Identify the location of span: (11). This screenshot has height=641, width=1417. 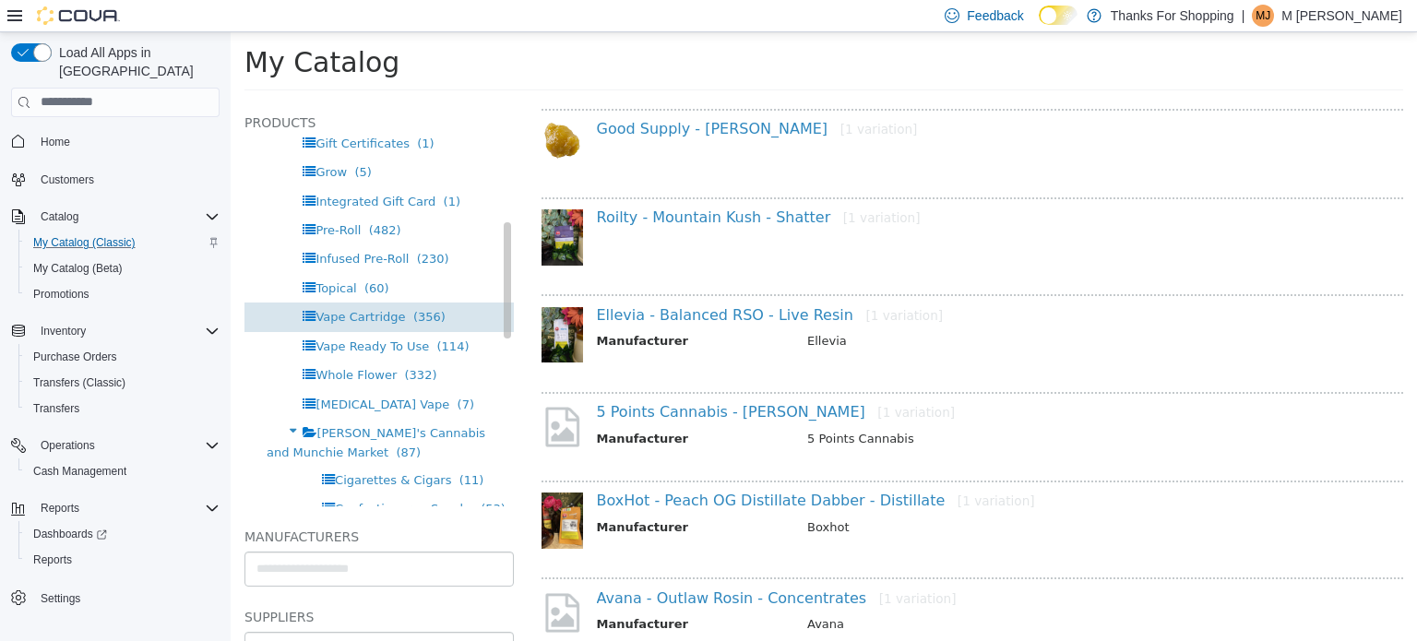
(241, 447).